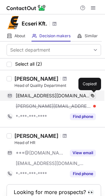 This screenshot has width=105, height=196. What do you see at coordinates (55, 36) in the screenshot?
I see `span: Decision makers` at bounding box center [55, 36].